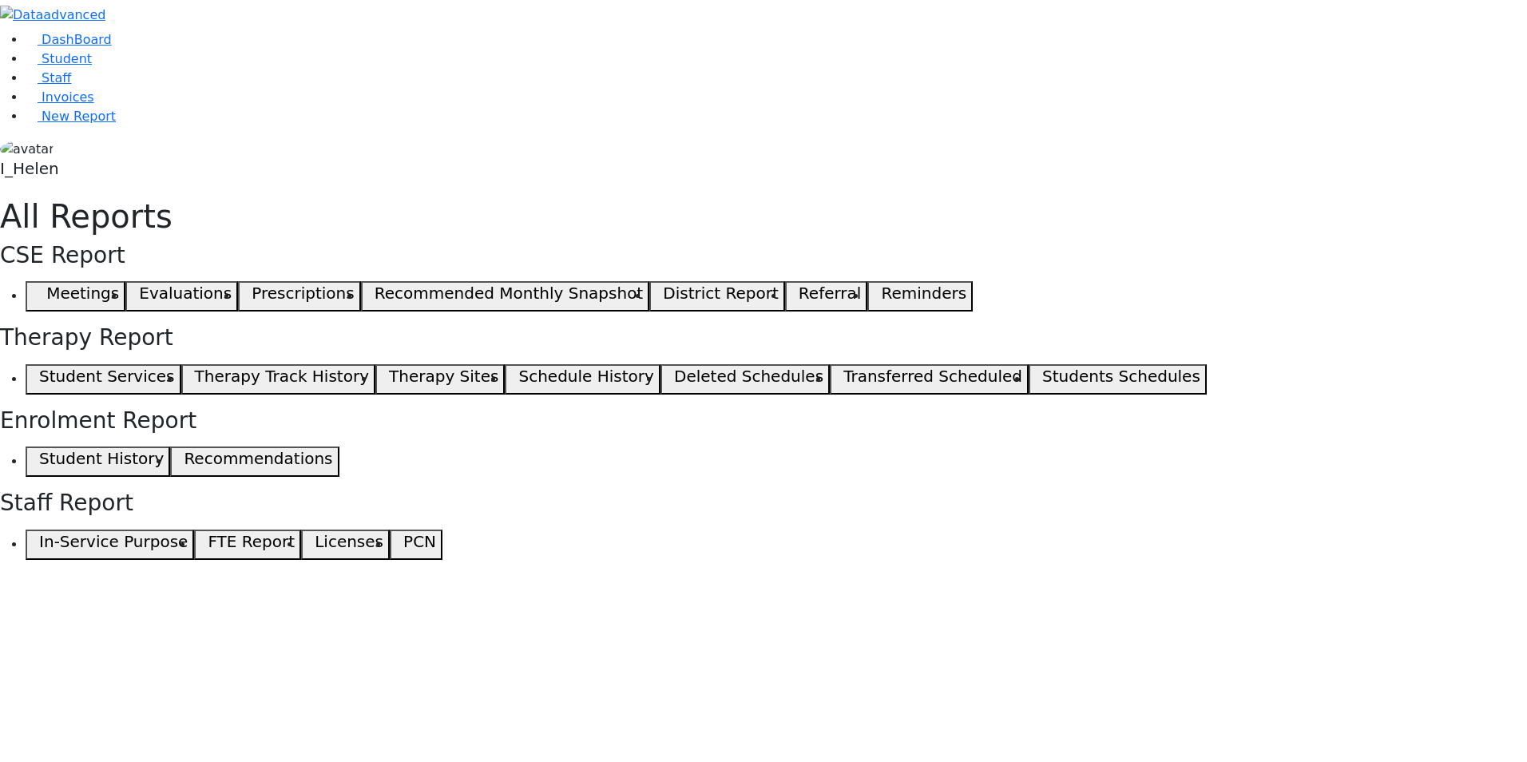 Image resolution: width=1527 pixels, height=762 pixels. Describe the element at coordinates (248, 545) in the screenshot. I see `button: FTE Report` at that location.